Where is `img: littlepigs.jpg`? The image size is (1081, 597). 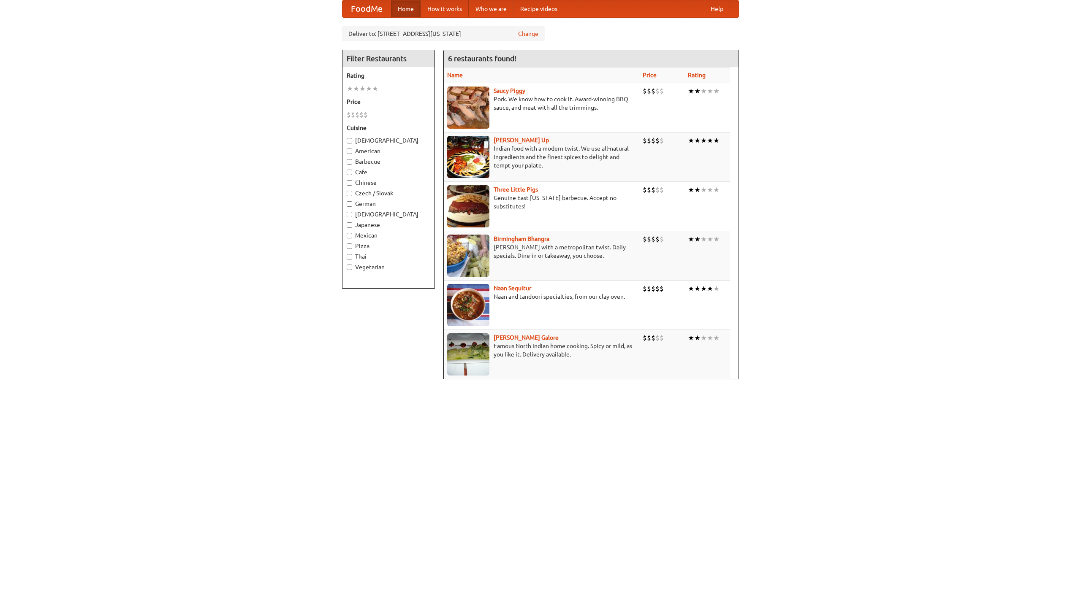
img: littlepigs.jpg is located at coordinates (468, 206).